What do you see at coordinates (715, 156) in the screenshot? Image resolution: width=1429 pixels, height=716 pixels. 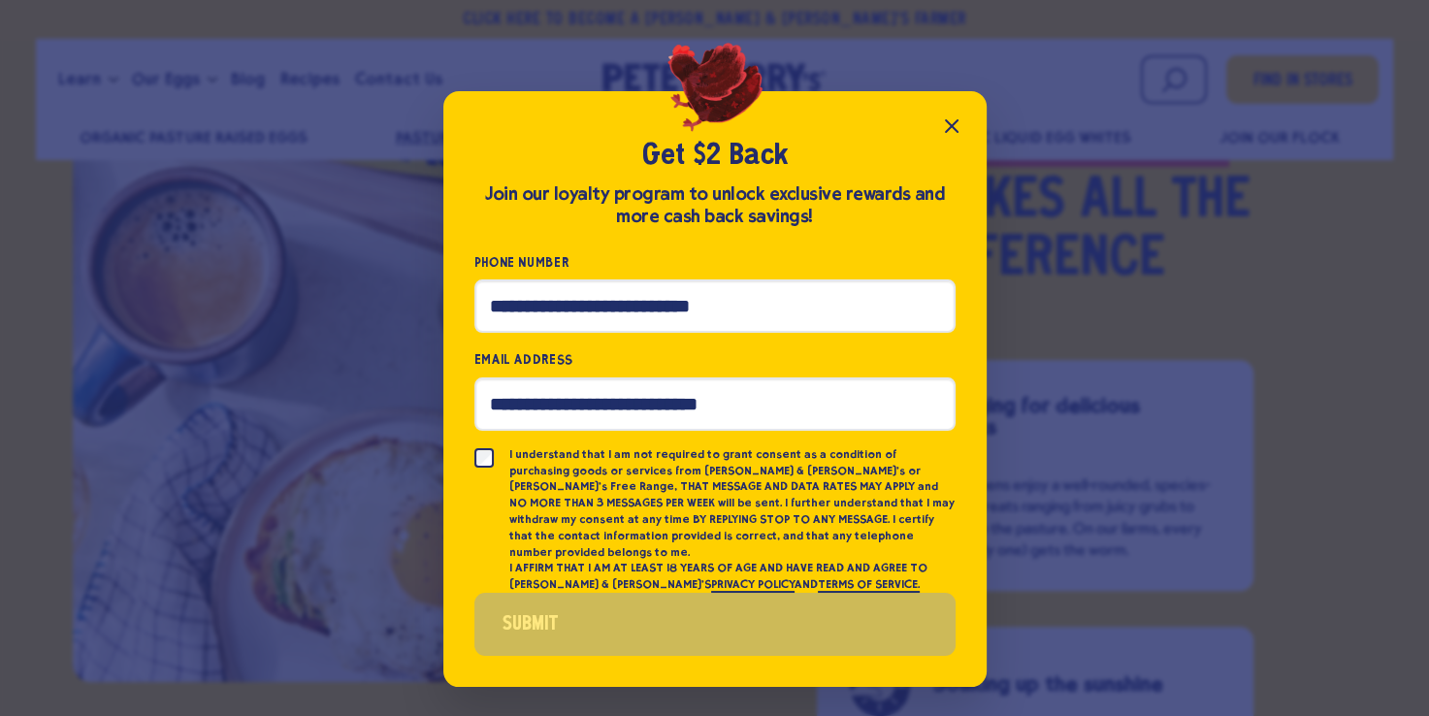 I see `h2: Get $2 Back` at bounding box center [715, 156].